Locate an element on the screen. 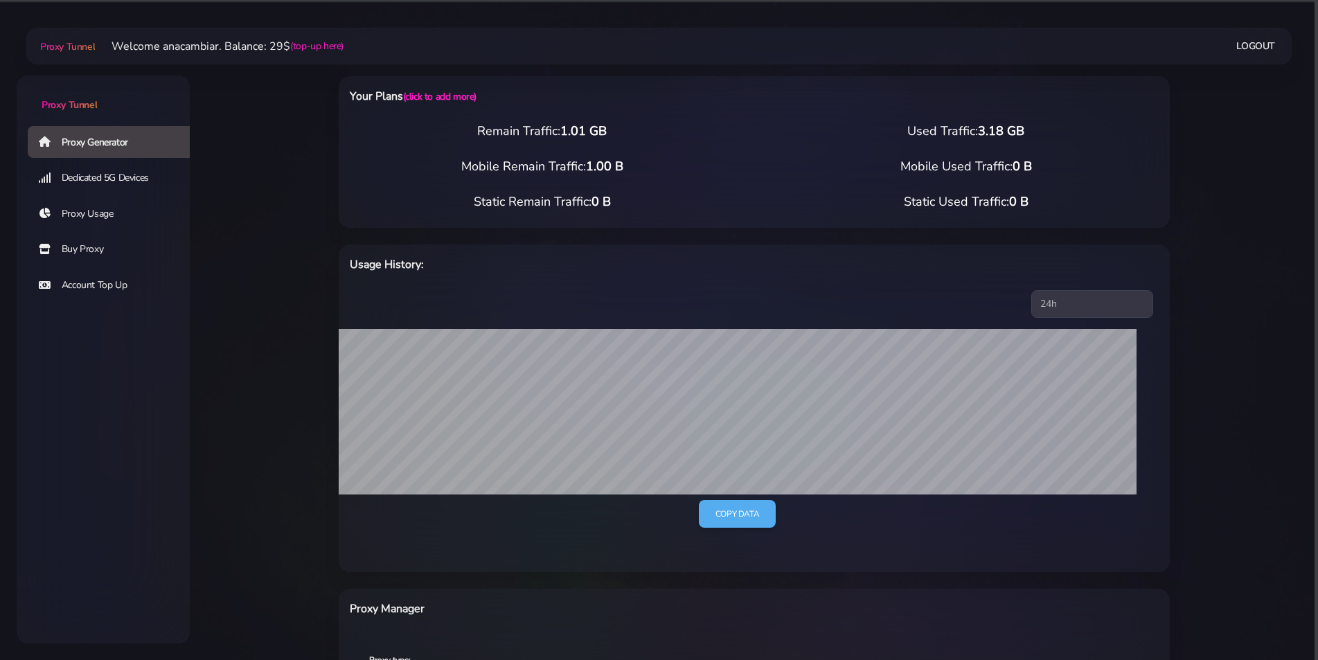 The height and width of the screenshot is (660, 1318). a: (top-up here) is located at coordinates (317, 46).